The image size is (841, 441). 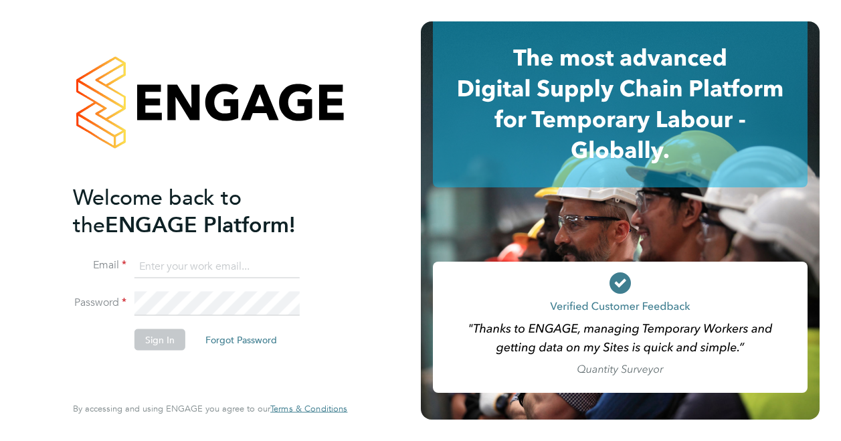 What do you see at coordinates (241, 340) in the screenshot?
I see `button: Forgot Password` at bounding box center [241, 340].